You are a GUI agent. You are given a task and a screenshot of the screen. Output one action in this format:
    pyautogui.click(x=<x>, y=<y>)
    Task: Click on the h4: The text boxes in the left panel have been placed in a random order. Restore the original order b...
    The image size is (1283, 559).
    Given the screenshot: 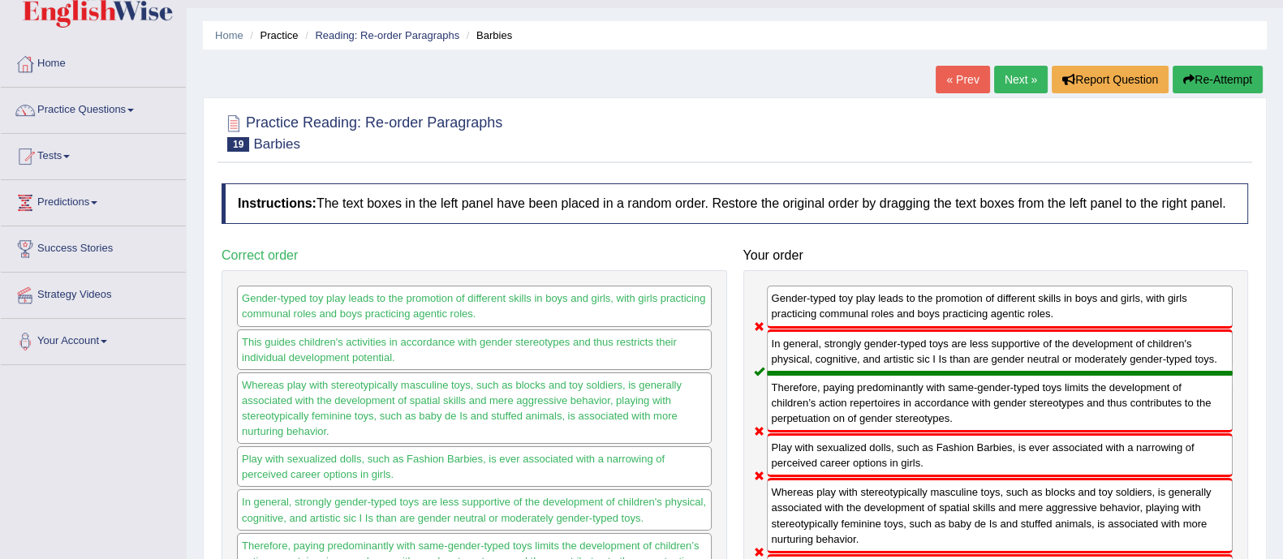 What is the action you would take?
    pyautogui.click(x=735, y=204)
    